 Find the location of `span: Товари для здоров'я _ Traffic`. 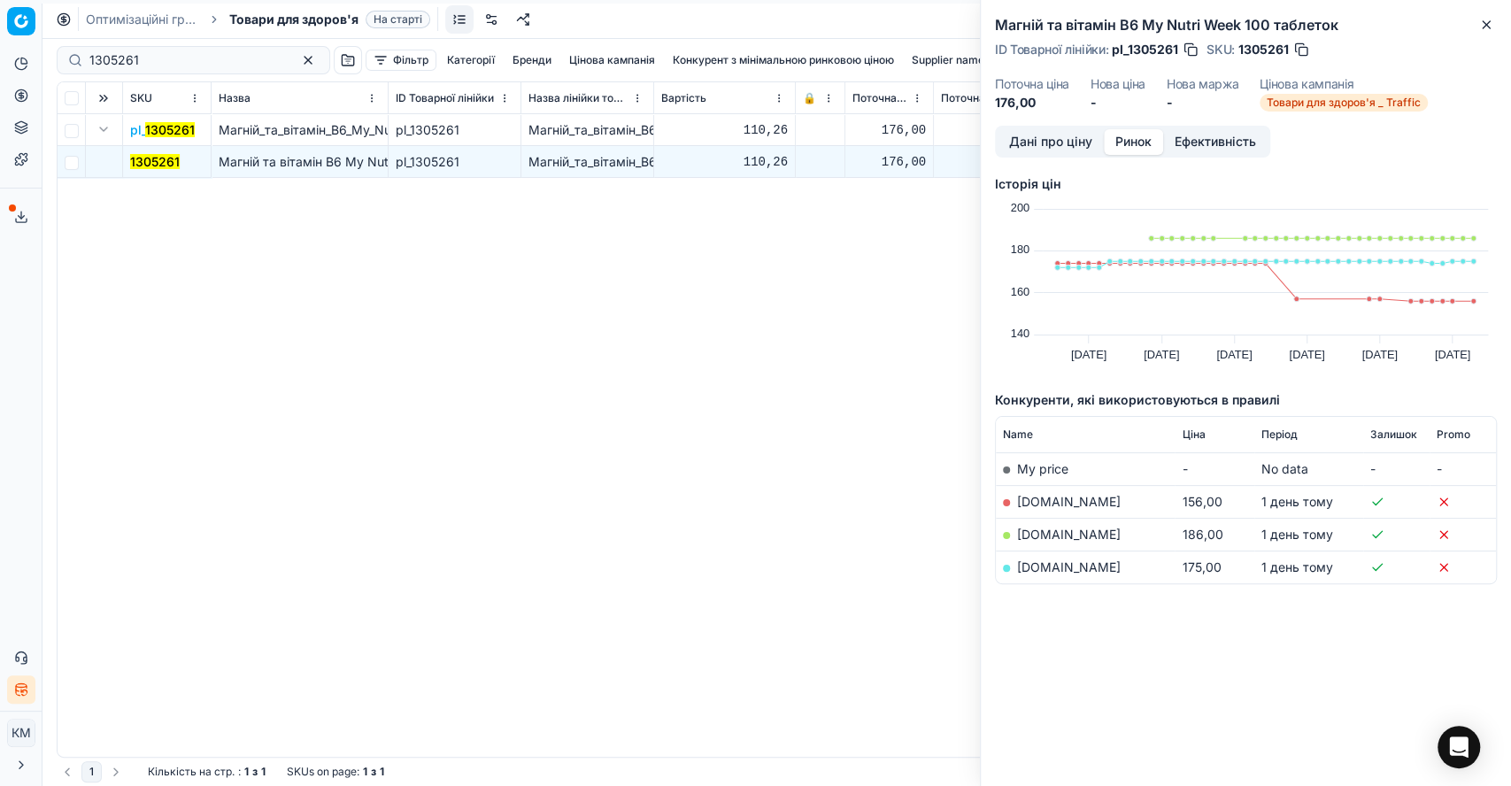

span: Товари для здоров'я _ Traffic is located at coordinates (1343, 103).